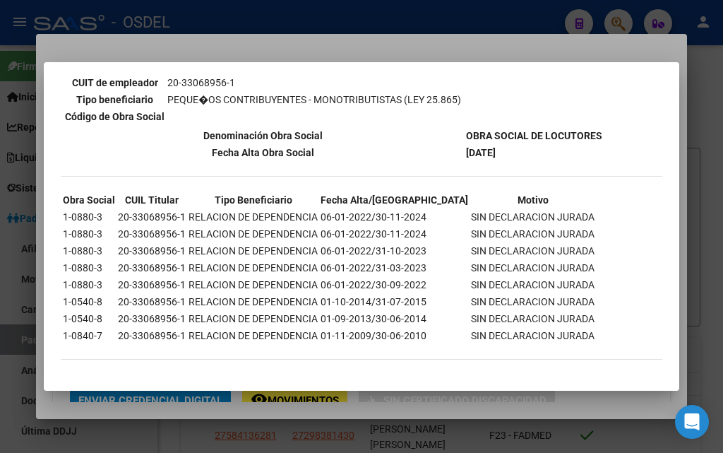 The height and width of the screenshot is (453, 723). I want to click on td: PEQUE�OS CONTRIBUYENTES - MONOTRIBUTISTAS (LEY 25.865), so click(314, 100).